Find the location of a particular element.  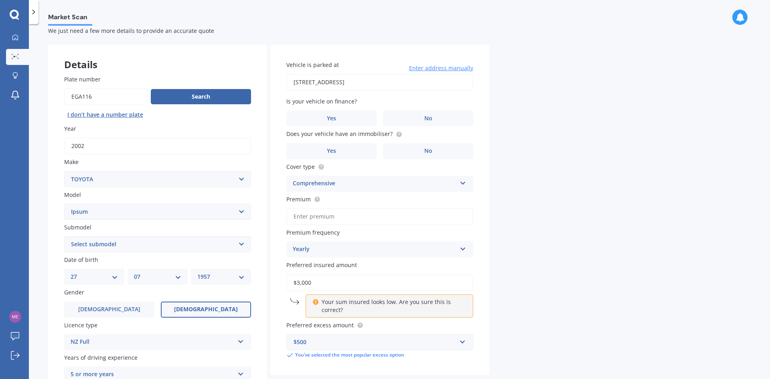

span: Preferred insured amount is located at coordinates (322, 265).